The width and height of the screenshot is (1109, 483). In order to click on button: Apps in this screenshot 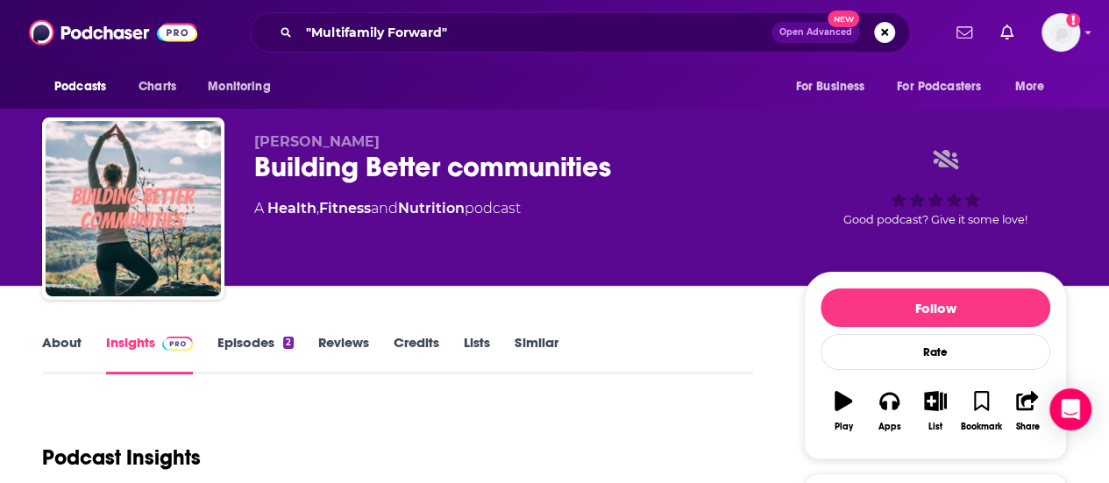, I will do `click(889, 411)`.